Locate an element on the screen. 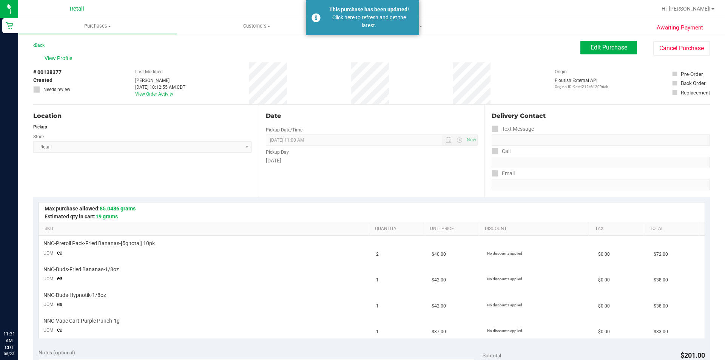 The image size is (725, 360). span: 2 is located at coordinates (377, 254).